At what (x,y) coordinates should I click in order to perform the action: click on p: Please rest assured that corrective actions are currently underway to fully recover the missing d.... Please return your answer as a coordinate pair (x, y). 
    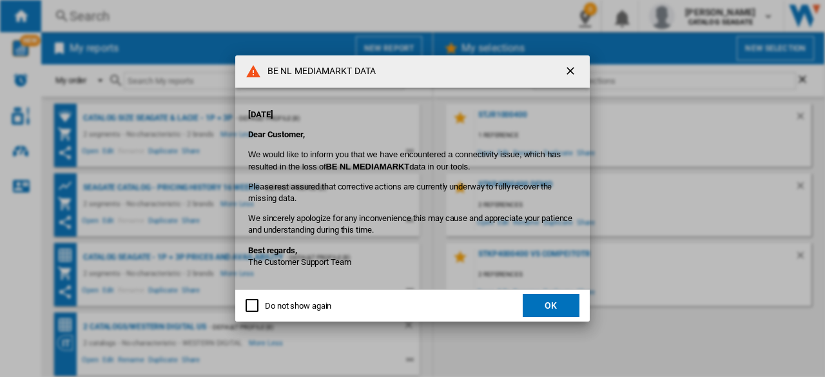
    Looking at the image, I should click on (413, 193).